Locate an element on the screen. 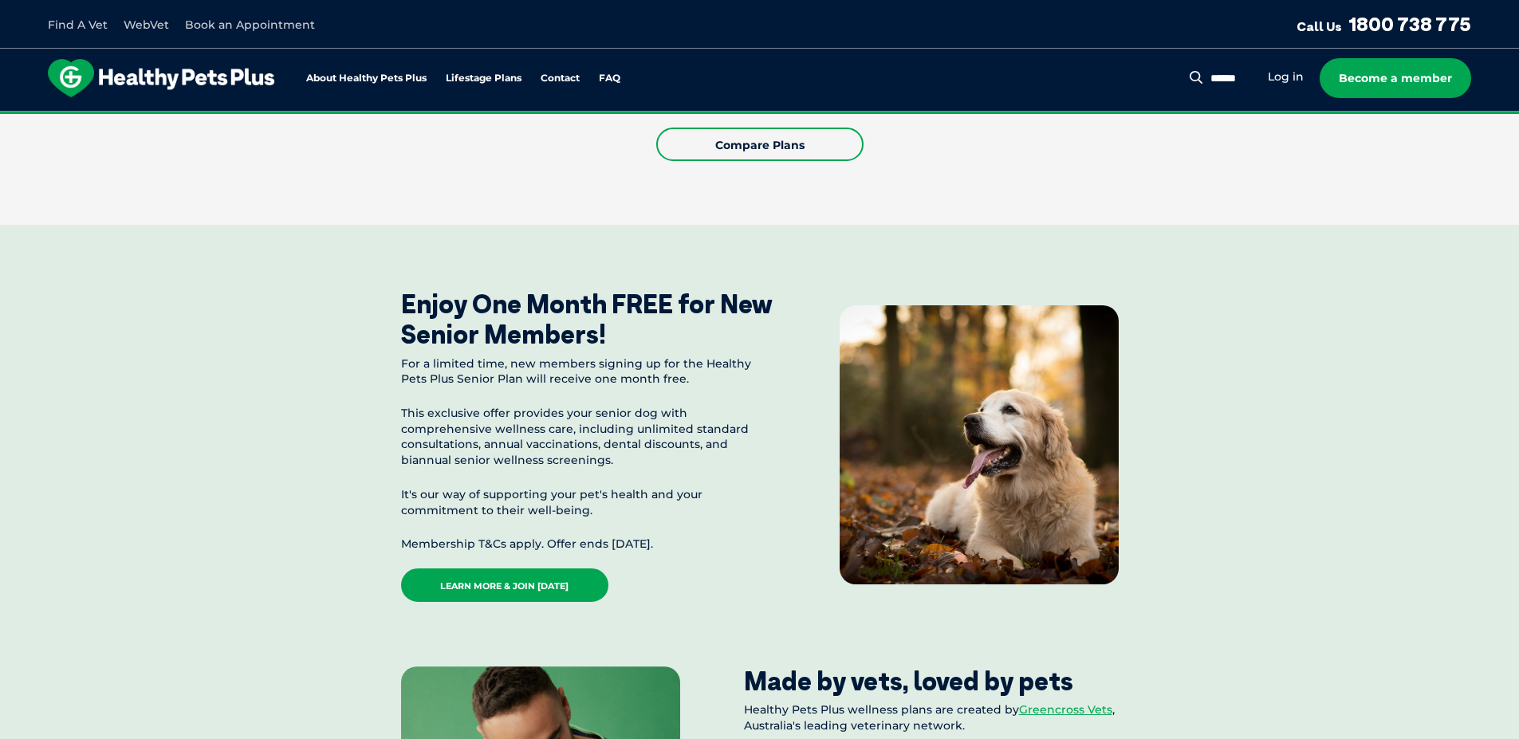 The image size is (1519, 739). a: Contact is located at coordinates (560, 78).